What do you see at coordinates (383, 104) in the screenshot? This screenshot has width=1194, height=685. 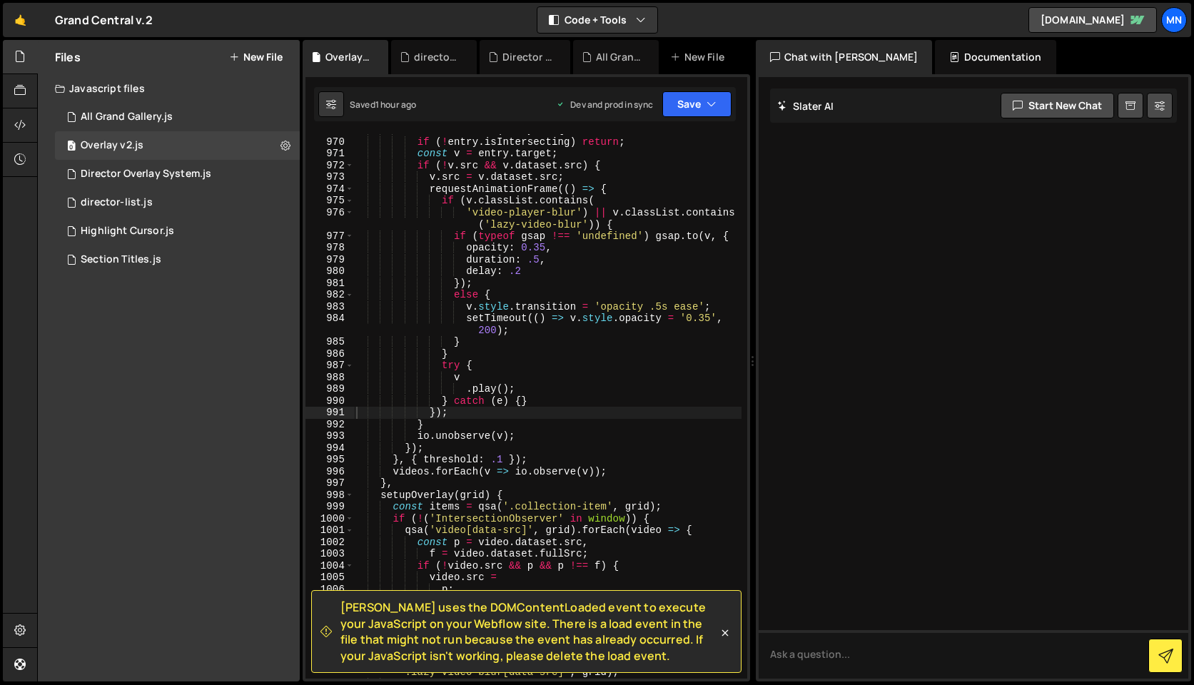 I see `div: Saved` at bounding box center [383, 104].